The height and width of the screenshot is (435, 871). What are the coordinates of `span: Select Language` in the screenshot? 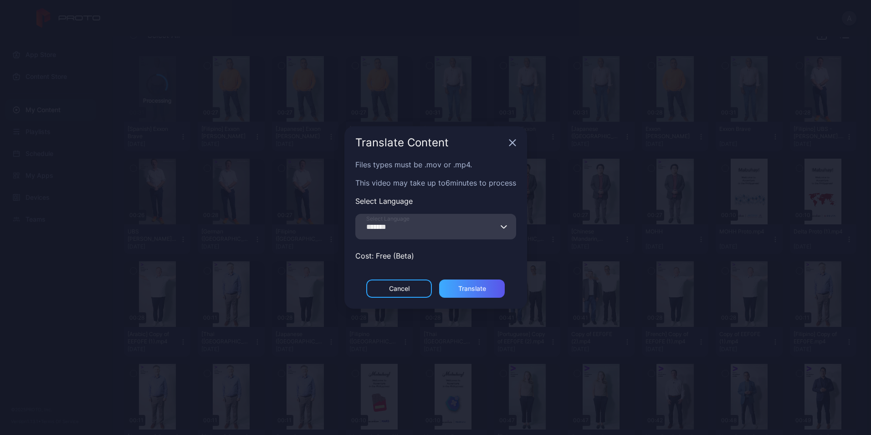 It's located at (388, 219).